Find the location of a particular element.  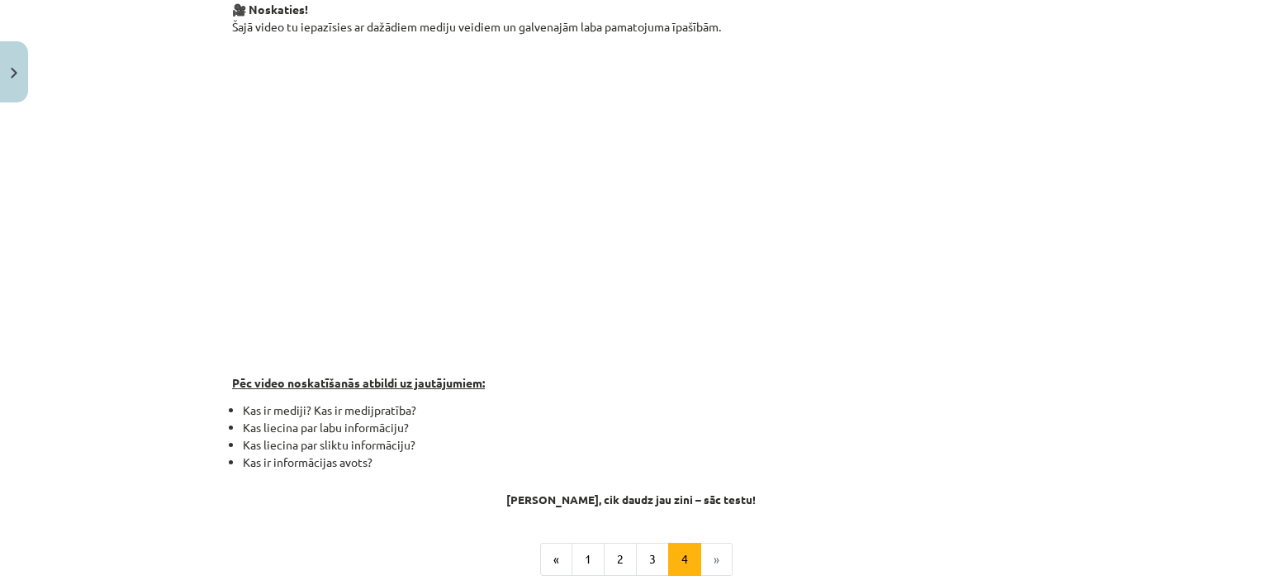

button: 1 is located at coordinates (588, 559).